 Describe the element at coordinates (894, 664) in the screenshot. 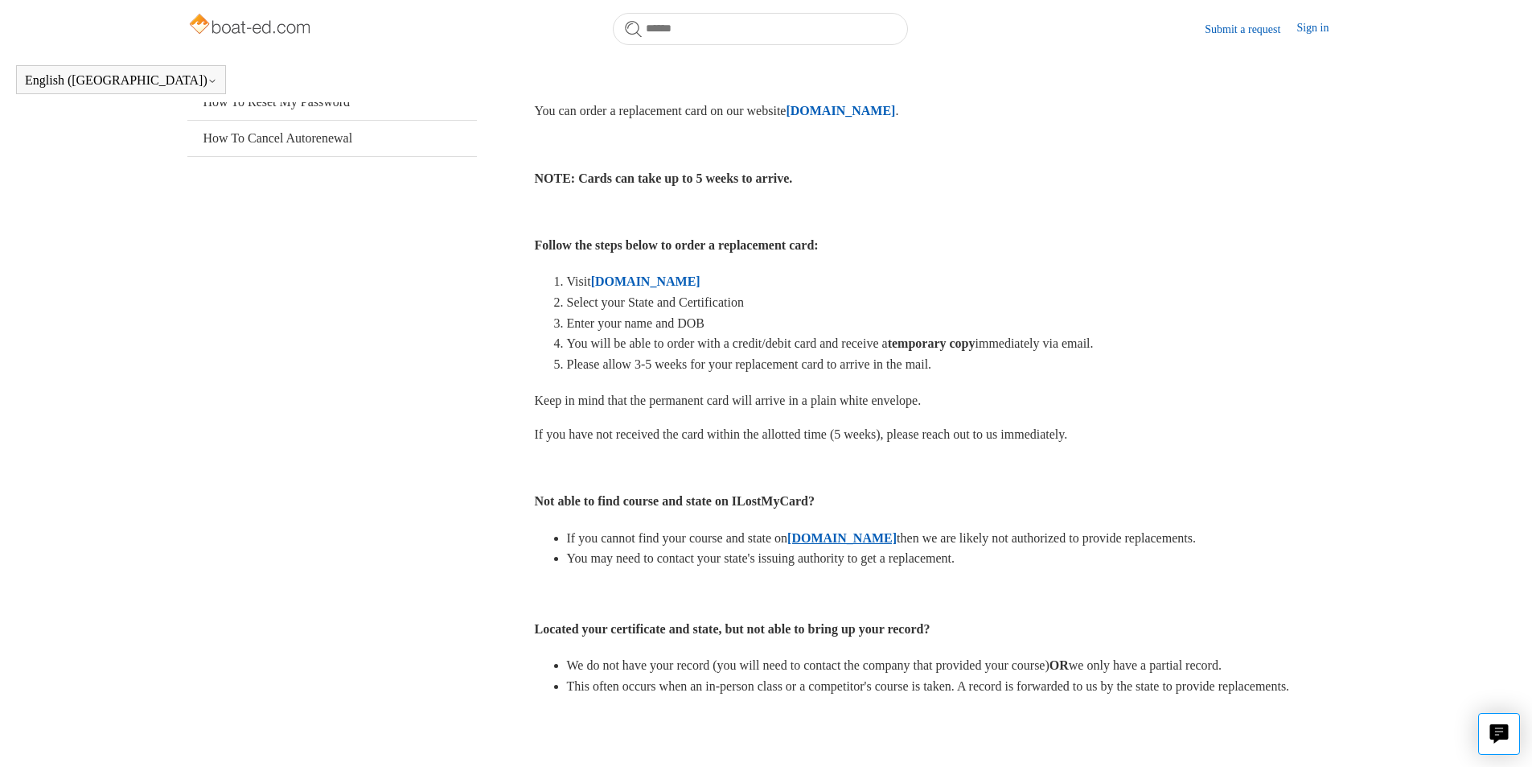

I see `span: We do not have your record (you will need to contact the company that provided your course) we on...` at that location.